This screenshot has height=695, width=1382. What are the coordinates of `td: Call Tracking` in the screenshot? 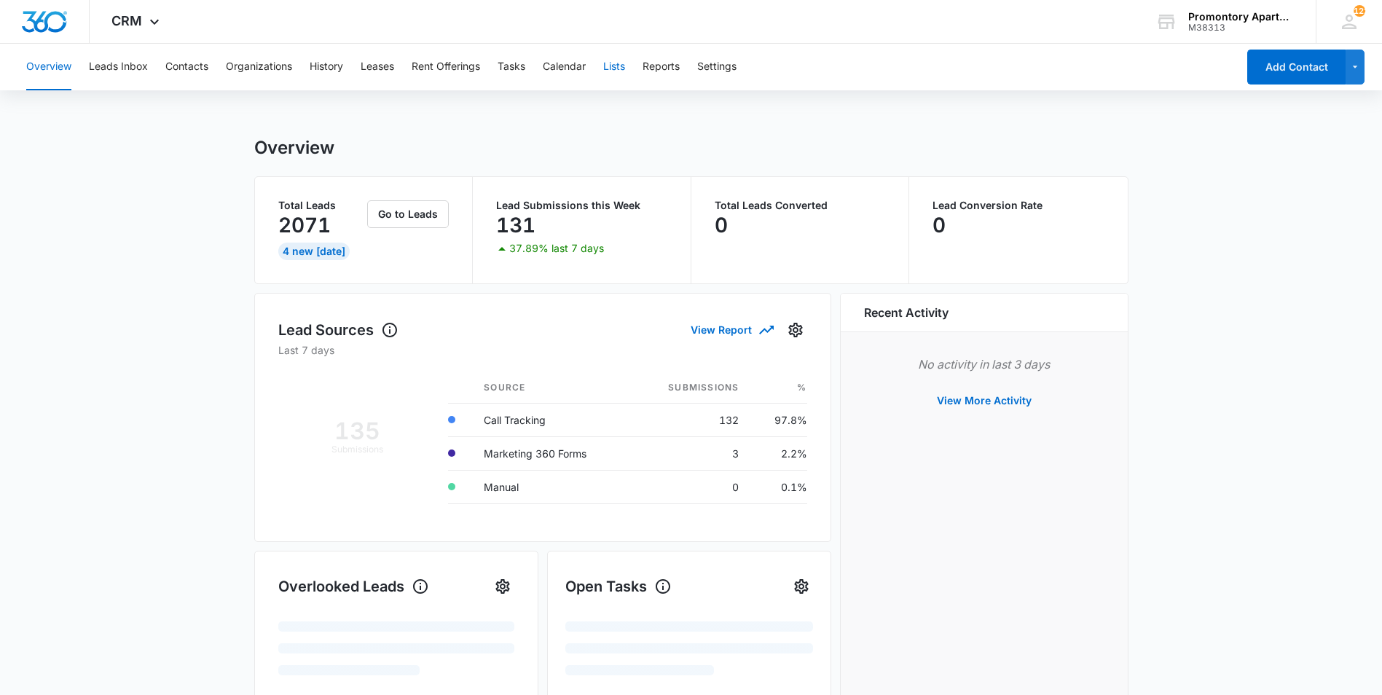 It's located at (552, 420).